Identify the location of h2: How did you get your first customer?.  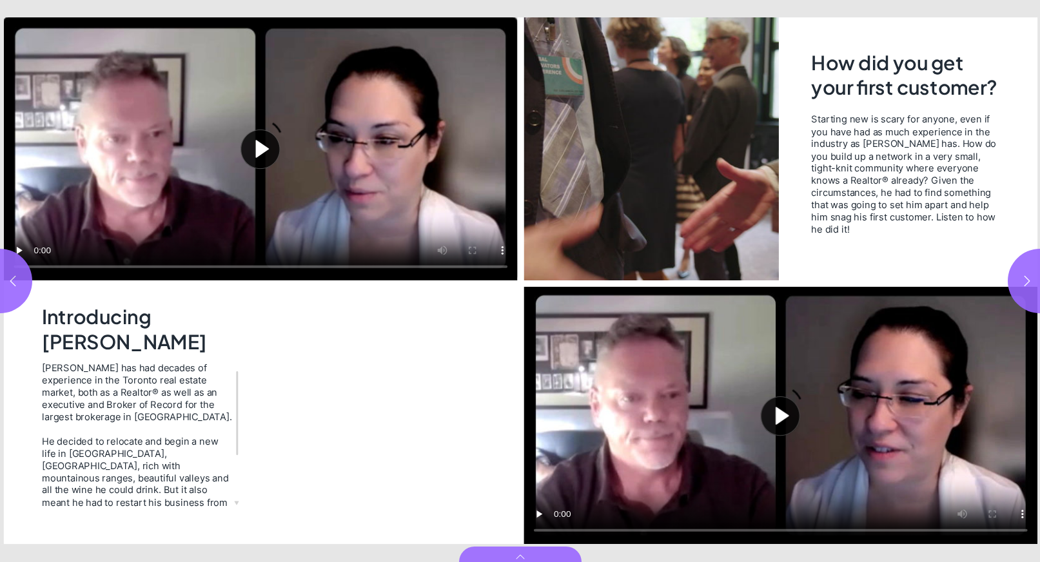
(905, 77).